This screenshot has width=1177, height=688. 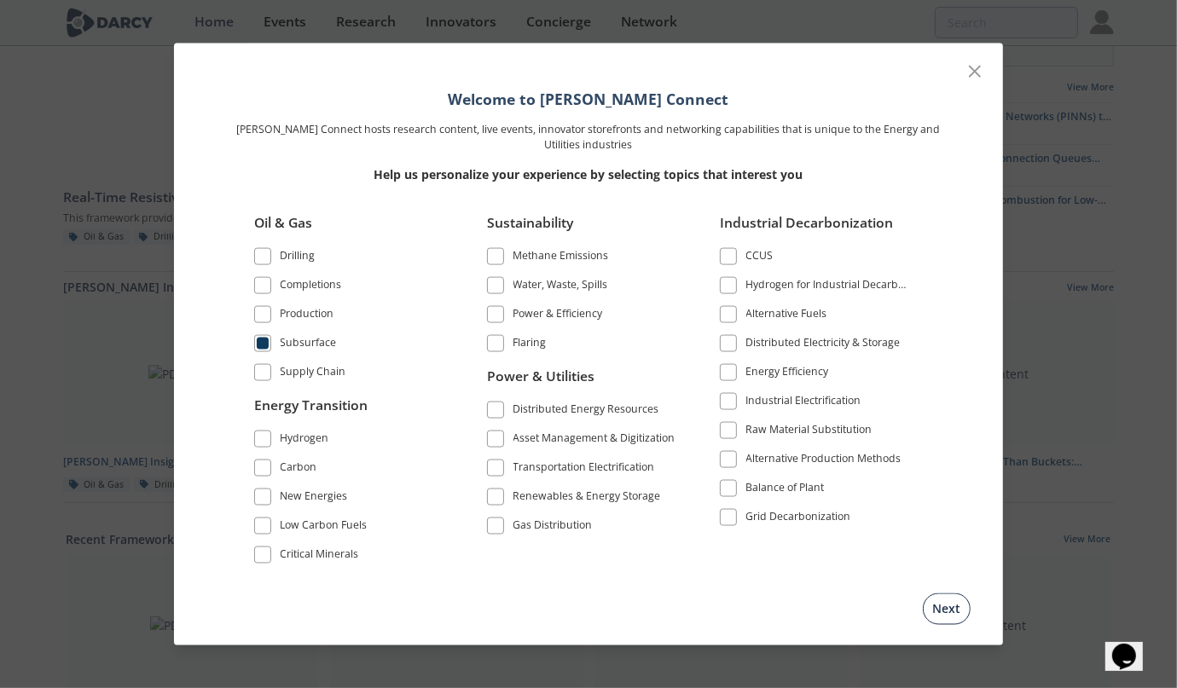 I want to click on div: Energy Efficiency, so click(x=787, y=374).